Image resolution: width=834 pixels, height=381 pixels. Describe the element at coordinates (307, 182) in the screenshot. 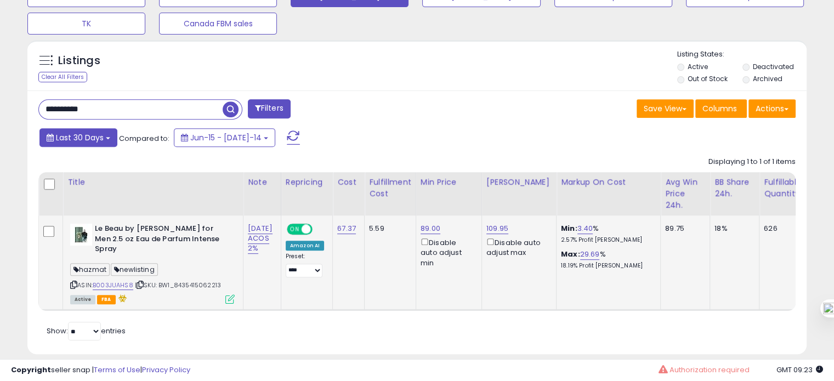

I see `div: Repricing` at that location.